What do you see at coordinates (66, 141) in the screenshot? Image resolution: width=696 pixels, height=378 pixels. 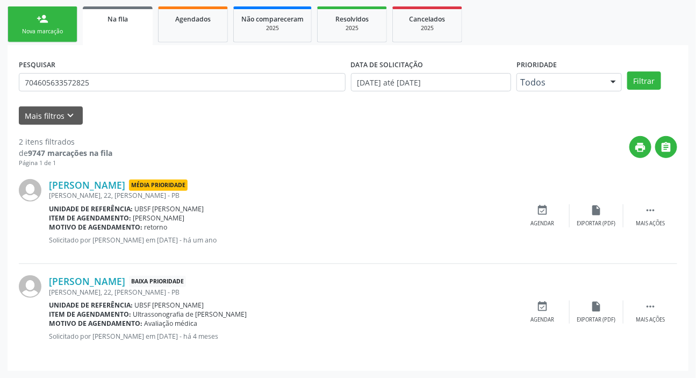 I see `div: 2 itens filtrados` at bounding box center [66, 141].